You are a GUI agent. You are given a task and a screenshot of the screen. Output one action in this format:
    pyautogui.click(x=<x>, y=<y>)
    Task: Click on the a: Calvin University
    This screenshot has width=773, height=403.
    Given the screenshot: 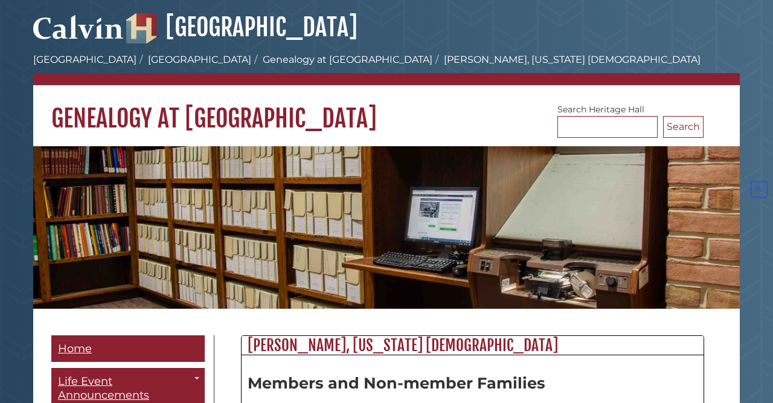 What is the action you would take?
    pyautogui.click(x=78, y=33)
    